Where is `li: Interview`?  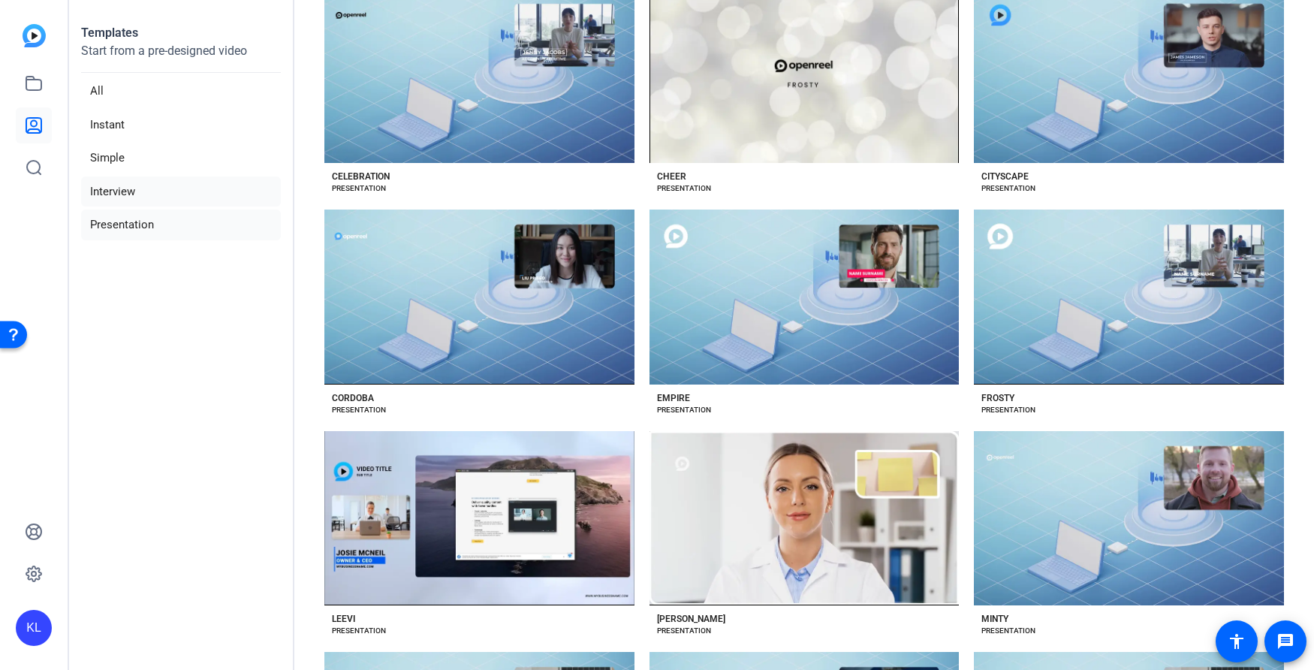 li: Interview is located at coordinates (181, 192).